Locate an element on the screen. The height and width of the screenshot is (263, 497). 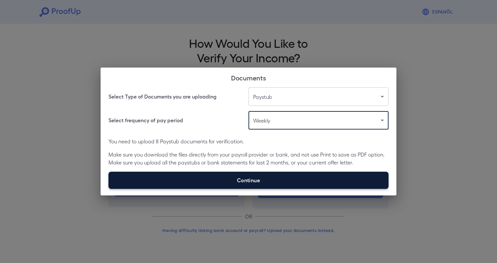
h2: Documents is located at coordinates (249, 77).